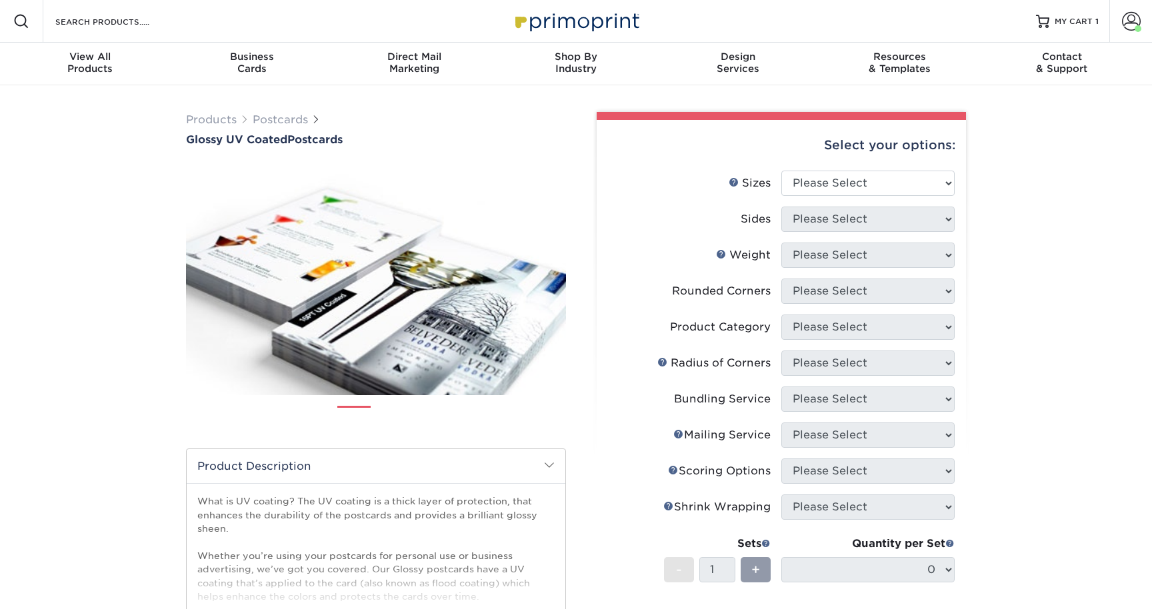  I want to click on a: BusinessCards, so click(252, 64).